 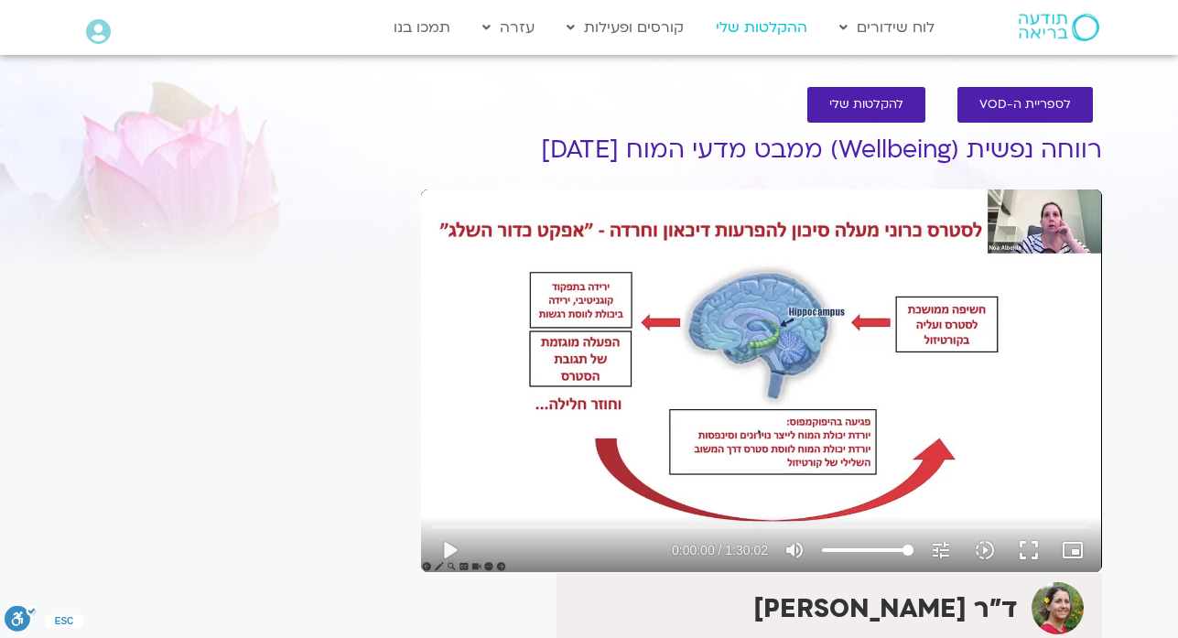 What do you see at coordinates (422, 27) in the screenshot?
I see `a: תמכו בנו` at bounding box center [422, 27].